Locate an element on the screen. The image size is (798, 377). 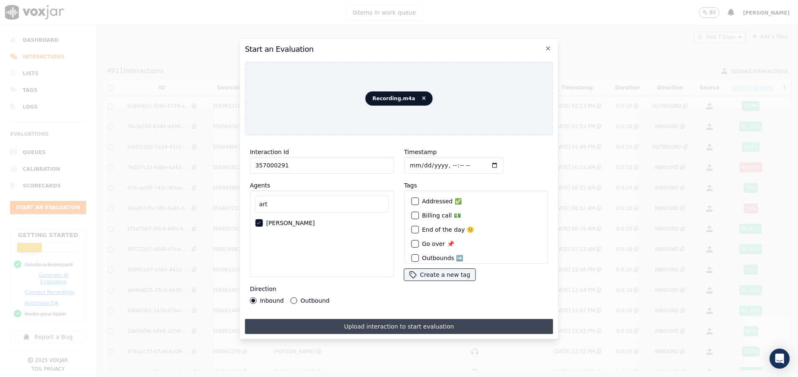
input: reference id, file name, etc is located at coordinates (321, 166).